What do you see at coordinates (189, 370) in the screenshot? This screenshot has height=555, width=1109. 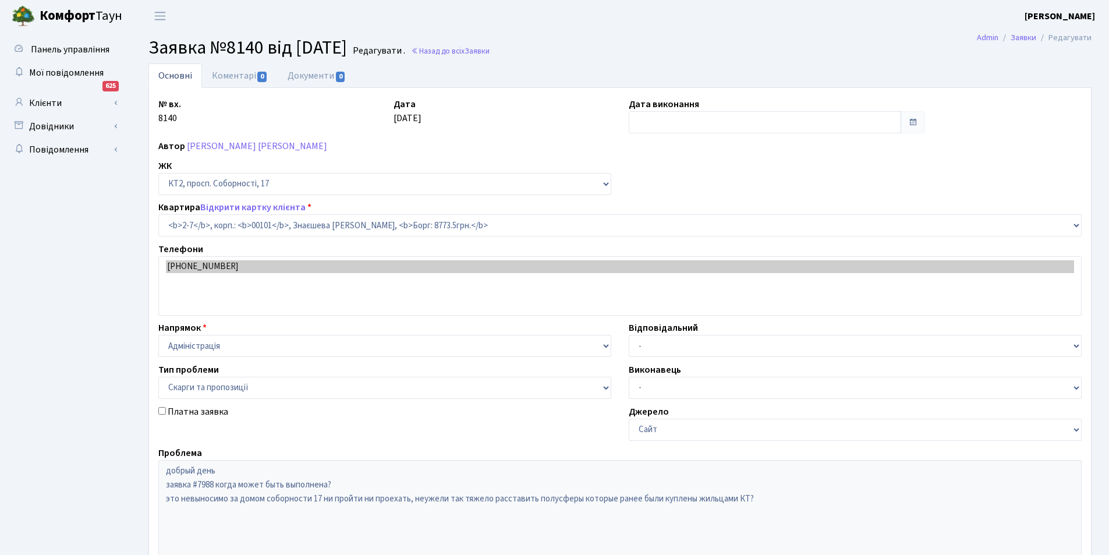 I see `label: Тип проблеми` at bounding box center [189, 370].